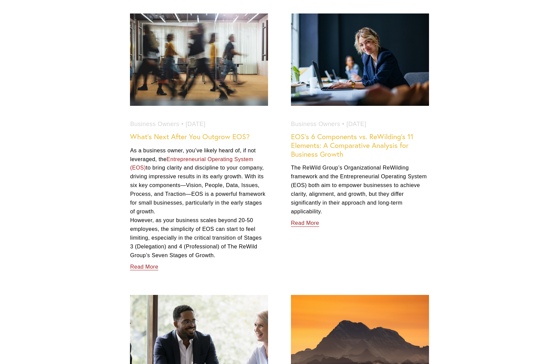 The width and height of the screenshot is (559, 364). Describe the element at coordinates (192, 163) in the screenshot. I see `a: Entrepreneurial Operating System (EOS)` at that location.